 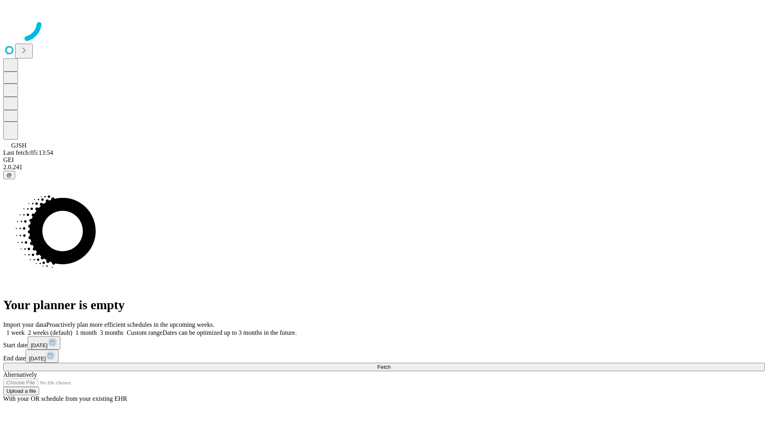 What do you see at coordinates (112, 333) in the screenshot?
I see `span: 3 months` at bounding box center [112, 333].